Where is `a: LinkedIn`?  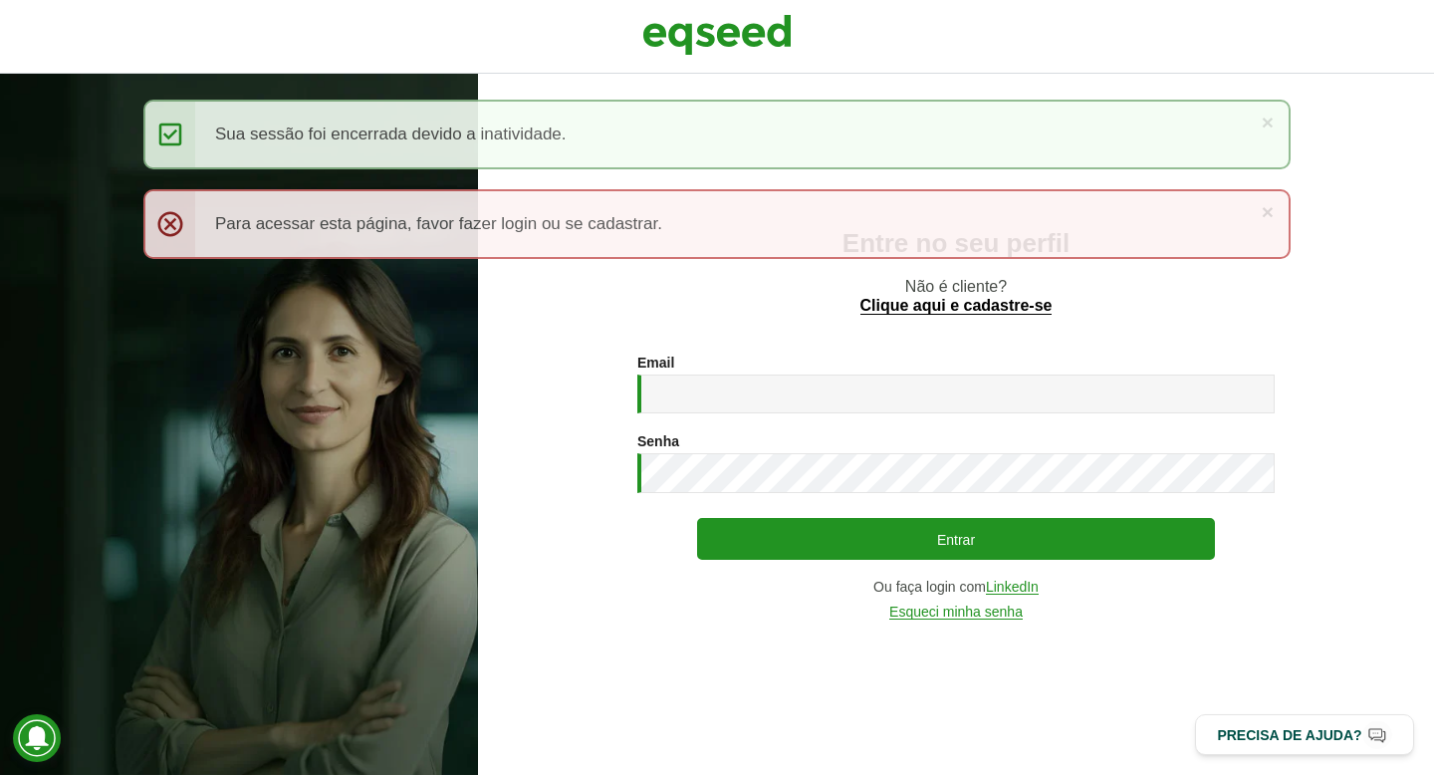 a: LinkedIn is located at coordinates (1011, 586).